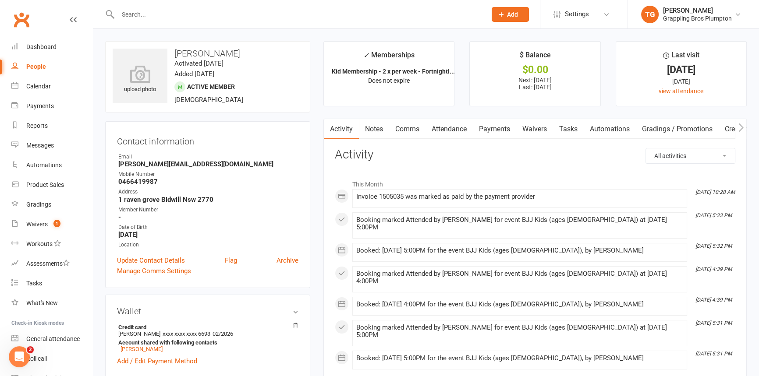 The image size is (759, 376). Describe the element at coordinates (52, 359) in the screenshot. I see `a: Roll call` at that location.